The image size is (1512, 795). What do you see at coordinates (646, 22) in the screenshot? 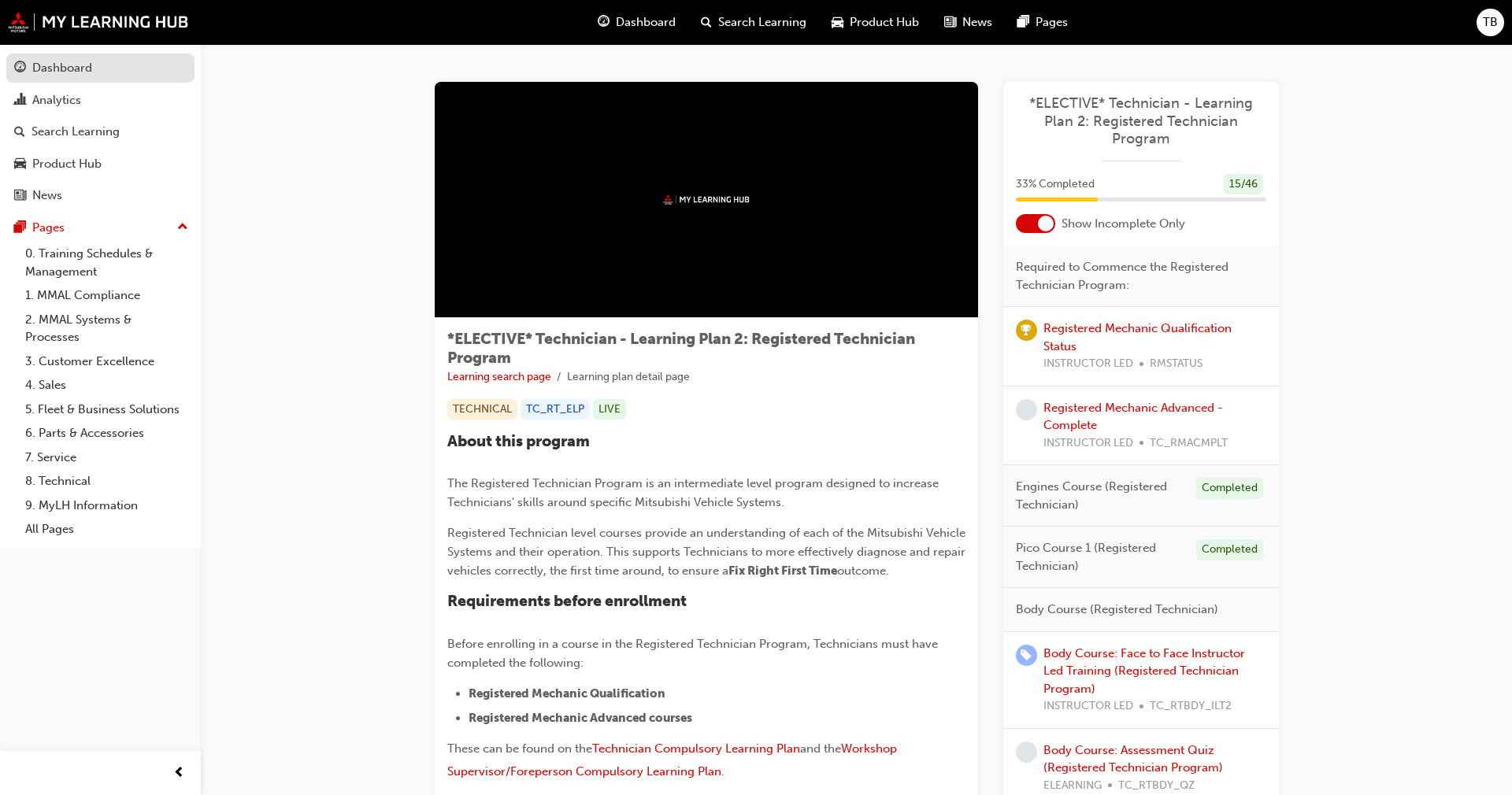
I see `span: Dashboard` at bounding box center [646, 22].